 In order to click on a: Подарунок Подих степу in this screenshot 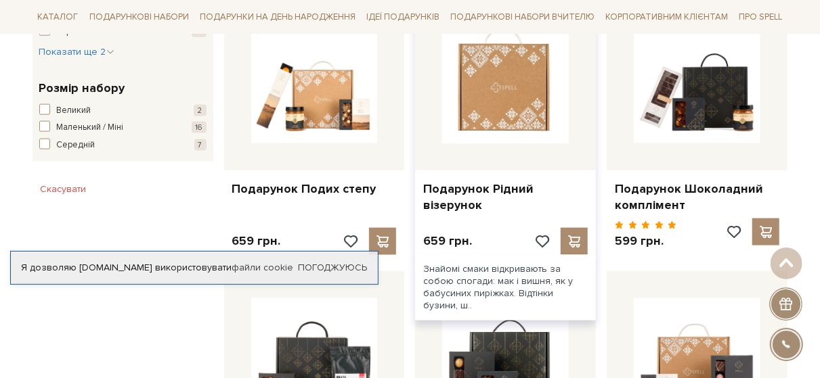, I will do `click(314, 189)`.